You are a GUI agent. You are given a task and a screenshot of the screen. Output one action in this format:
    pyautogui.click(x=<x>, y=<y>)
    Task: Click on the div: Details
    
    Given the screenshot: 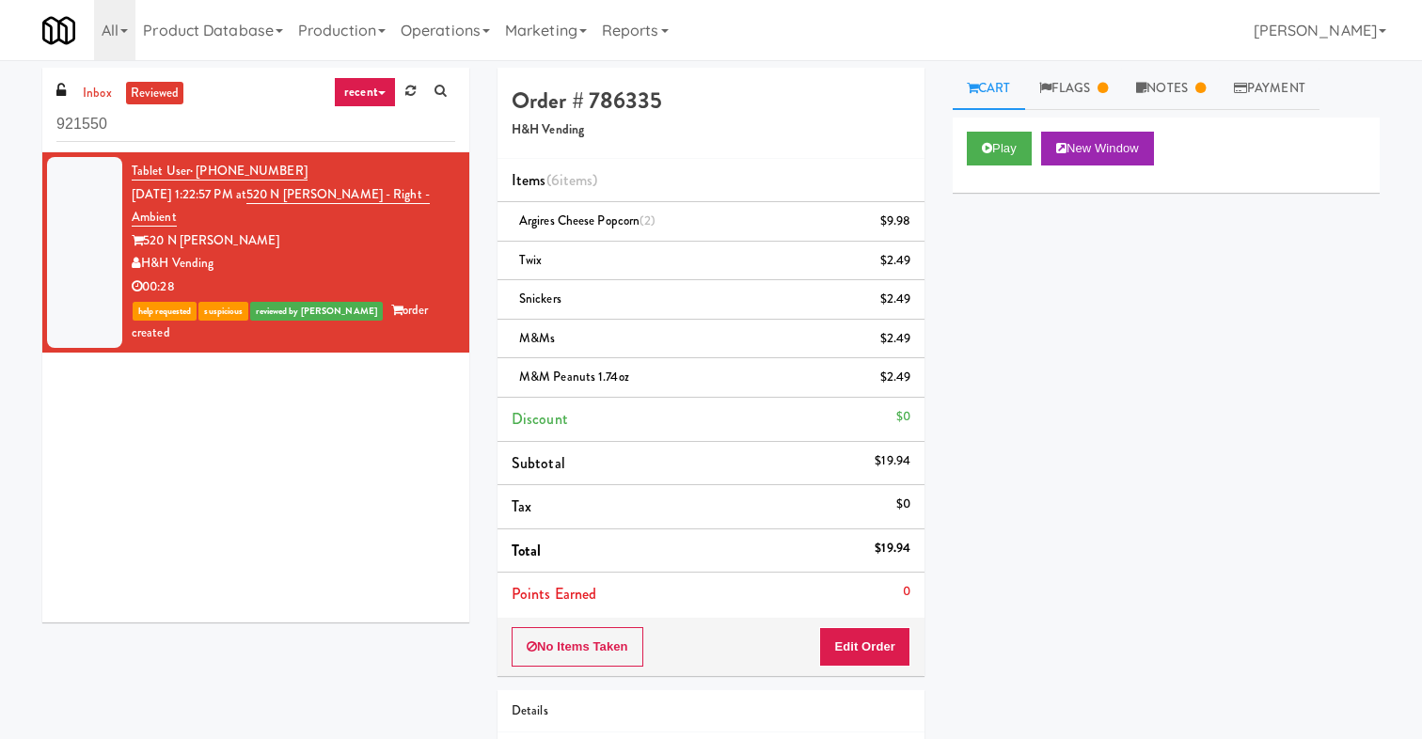 What is the action you would take?
    pyautogui.click(x=711, y=711)
    